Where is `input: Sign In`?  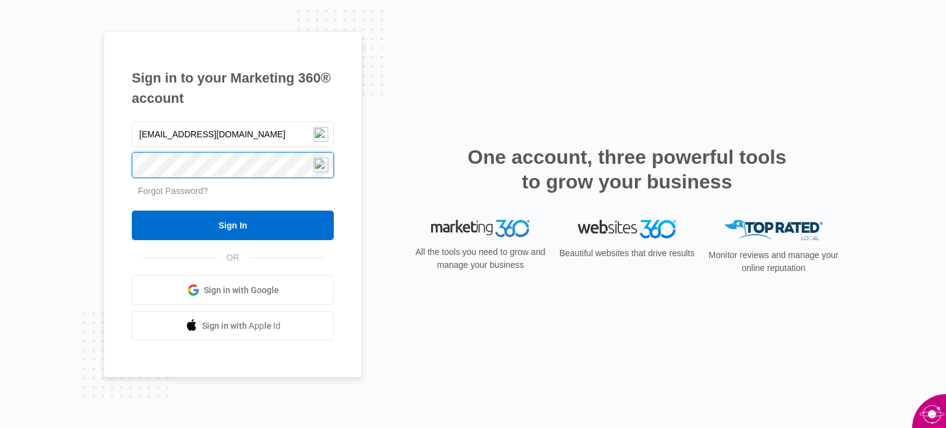 input: Sign In is located at coordinates (233, 225).